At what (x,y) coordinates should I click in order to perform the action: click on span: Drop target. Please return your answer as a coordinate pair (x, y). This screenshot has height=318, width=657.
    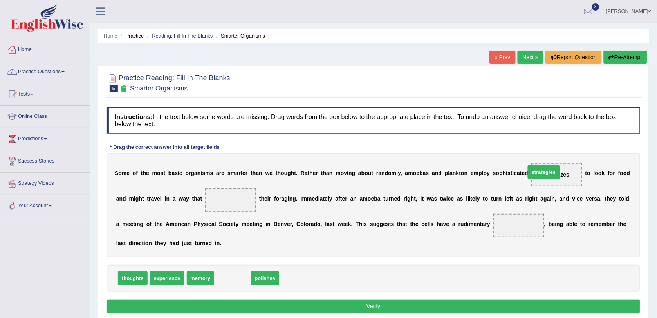
    Looking at the image, I should click on (557, 175).